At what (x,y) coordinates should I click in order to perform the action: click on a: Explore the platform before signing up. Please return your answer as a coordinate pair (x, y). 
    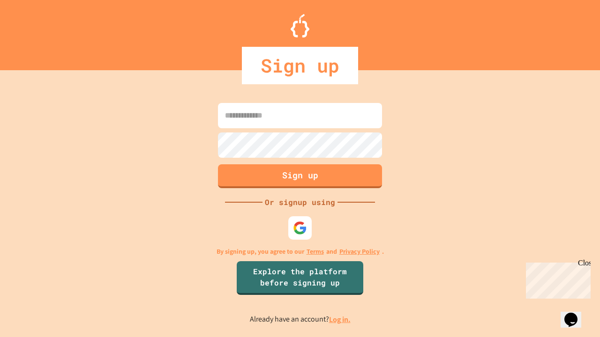
    Looking at the image, I should click on (300, 278).